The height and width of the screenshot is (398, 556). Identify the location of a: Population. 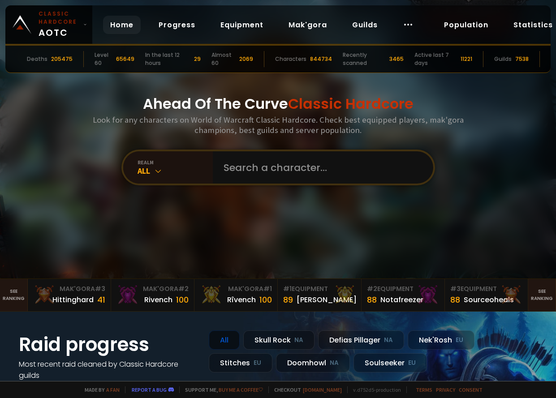
(466, 25).